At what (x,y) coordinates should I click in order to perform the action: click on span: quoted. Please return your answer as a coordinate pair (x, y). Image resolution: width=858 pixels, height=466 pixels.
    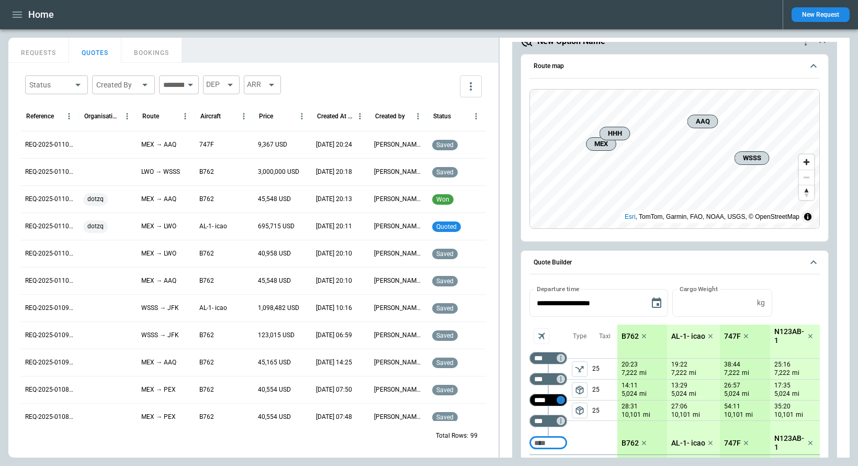
    Looking at the image, I should click on (446, 227).